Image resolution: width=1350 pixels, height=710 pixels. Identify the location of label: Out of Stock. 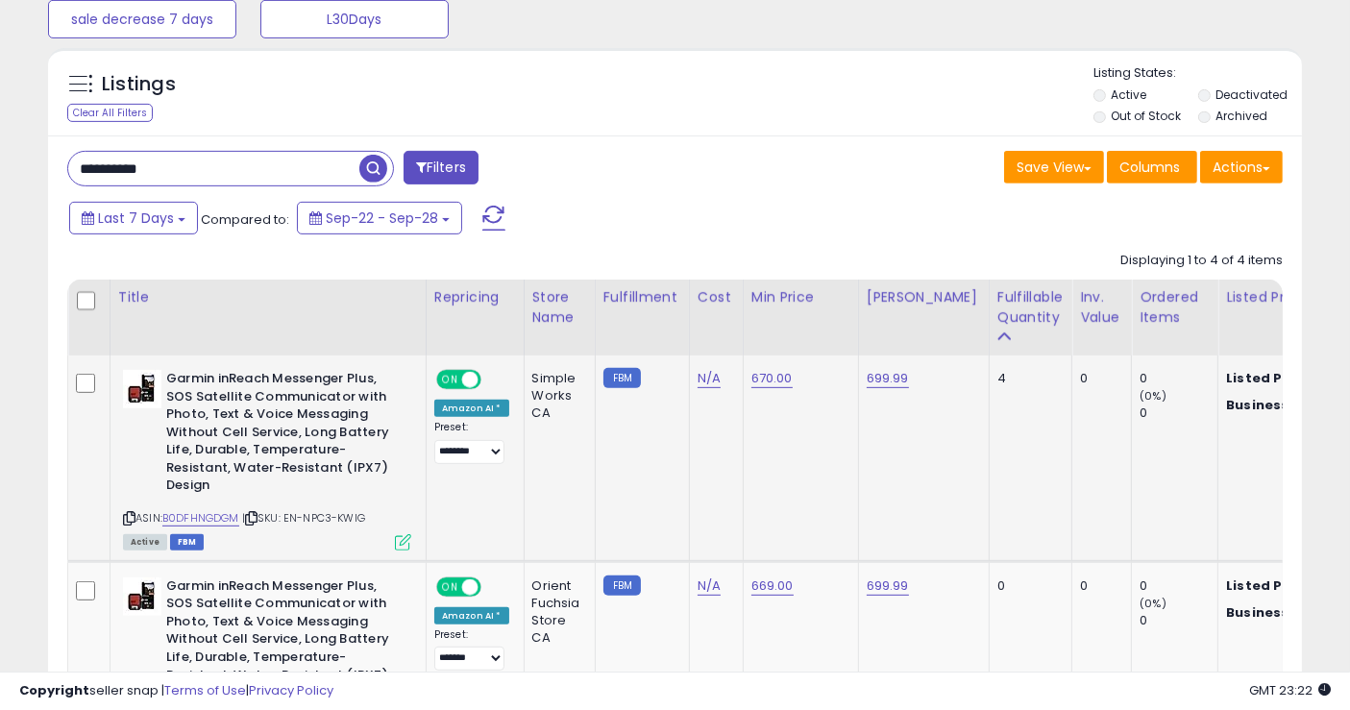
(1146, 115).